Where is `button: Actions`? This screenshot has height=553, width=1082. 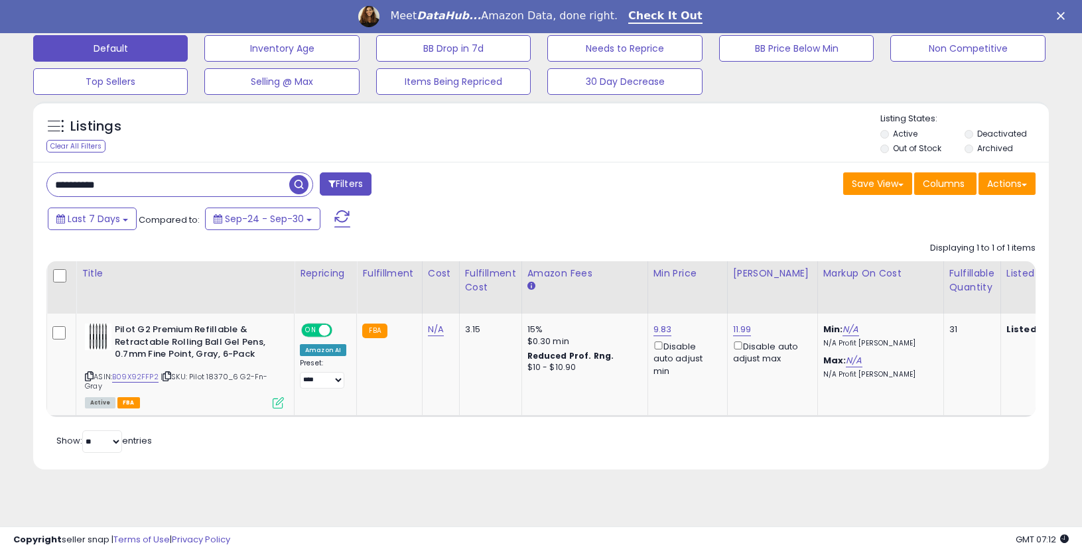 button: Actions is located at coordinates (1007, 184).